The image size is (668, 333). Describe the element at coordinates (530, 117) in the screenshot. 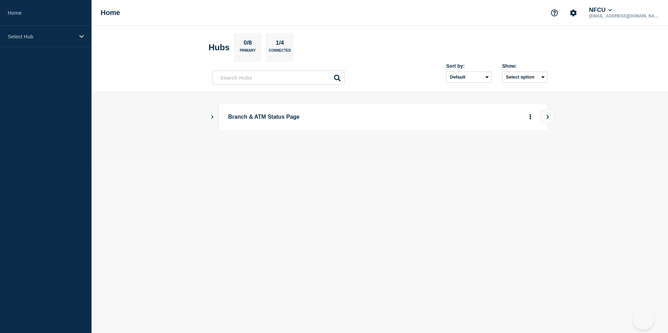

I see `button: More actions` at that location.